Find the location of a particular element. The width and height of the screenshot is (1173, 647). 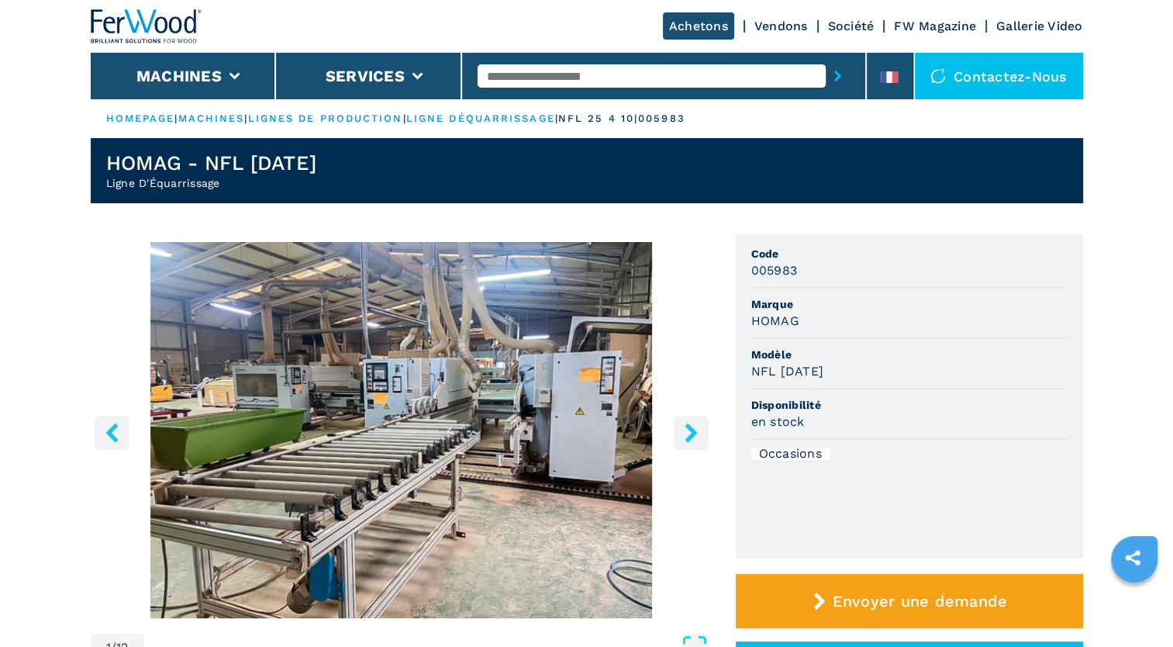

span: Modèle is located at coordinates (909, 354).